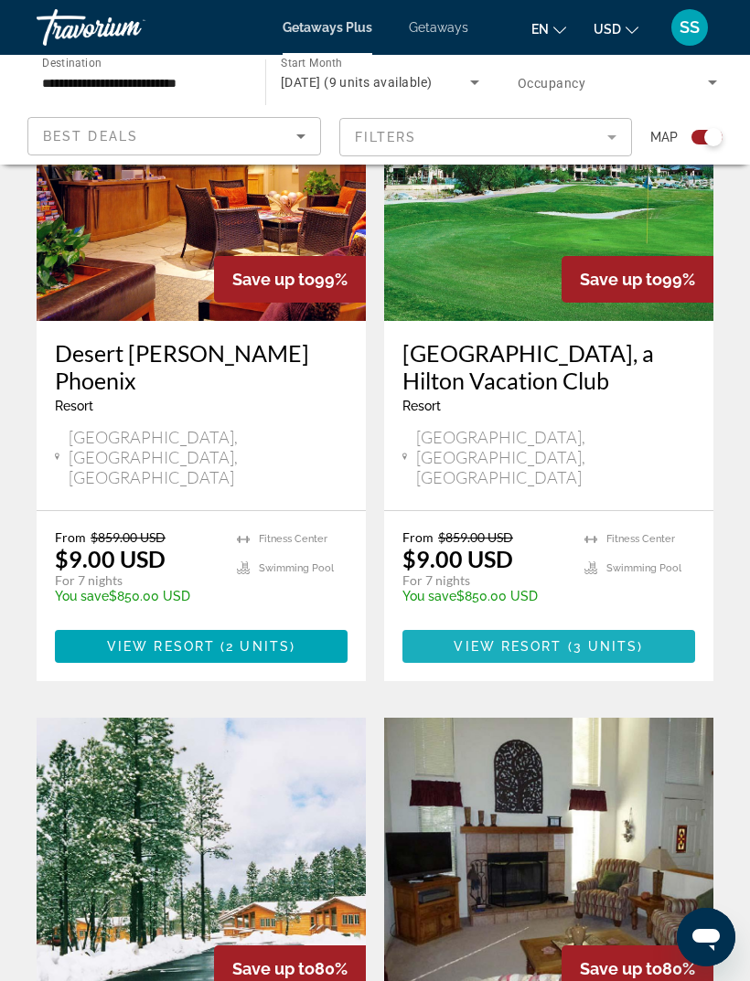  What do you see at coordinates (174, 136) in the screenshot?
I see `mat-select: Sort by` at bounding box center [174, 136].